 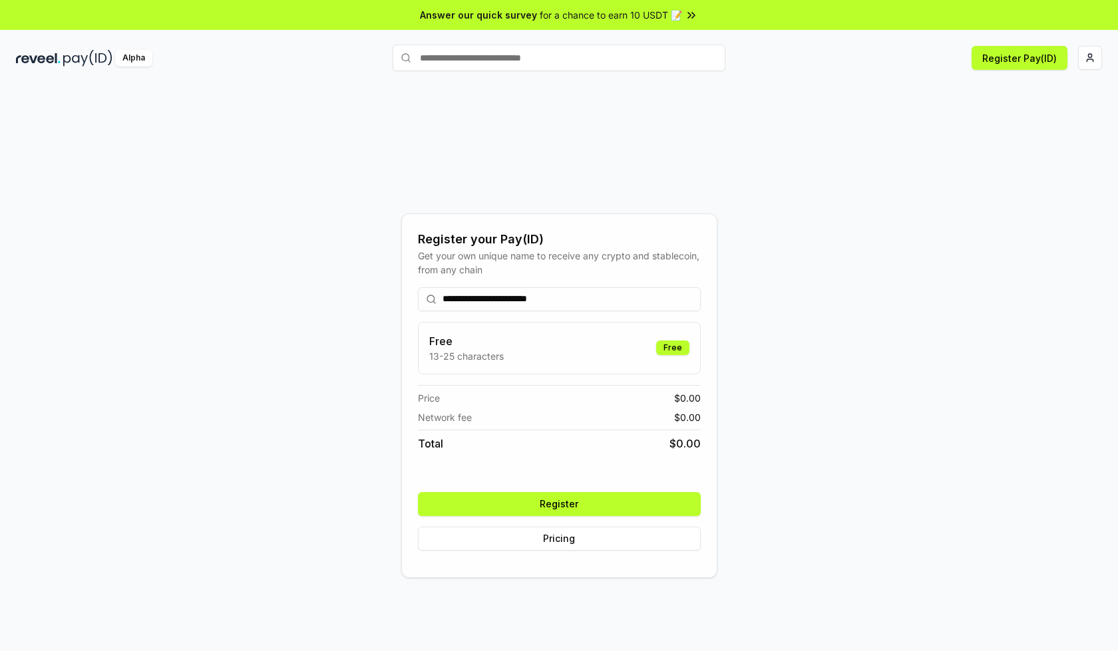 I want to click on div: Free, so click(x=673, y=348).